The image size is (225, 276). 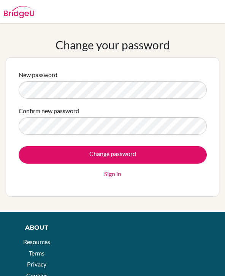 What do you see at coordinates (19, 12) in the screenshot?
I see `img: Bridge-U` at bounding box center [19, 12].